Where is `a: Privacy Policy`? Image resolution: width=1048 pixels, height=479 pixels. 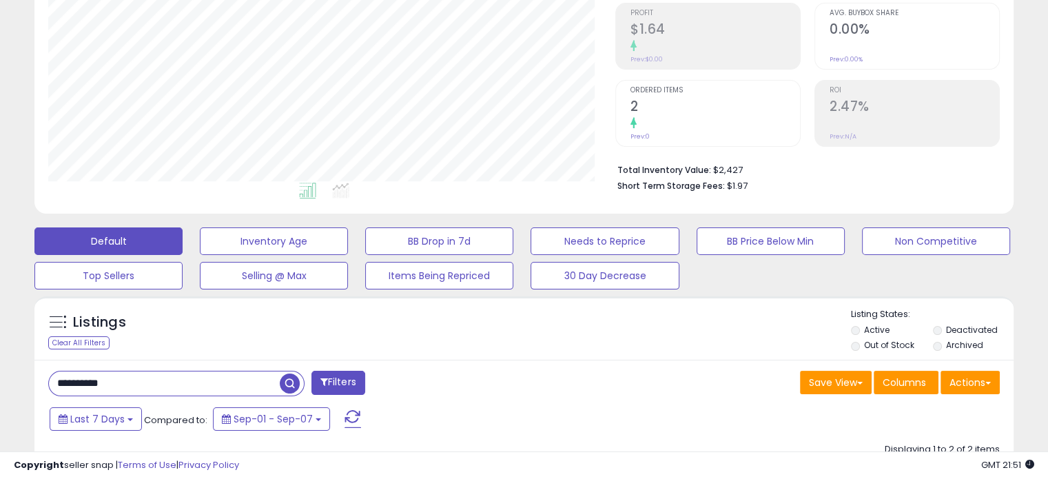 a: Privacy Policy is located at coordinates (209, 464).